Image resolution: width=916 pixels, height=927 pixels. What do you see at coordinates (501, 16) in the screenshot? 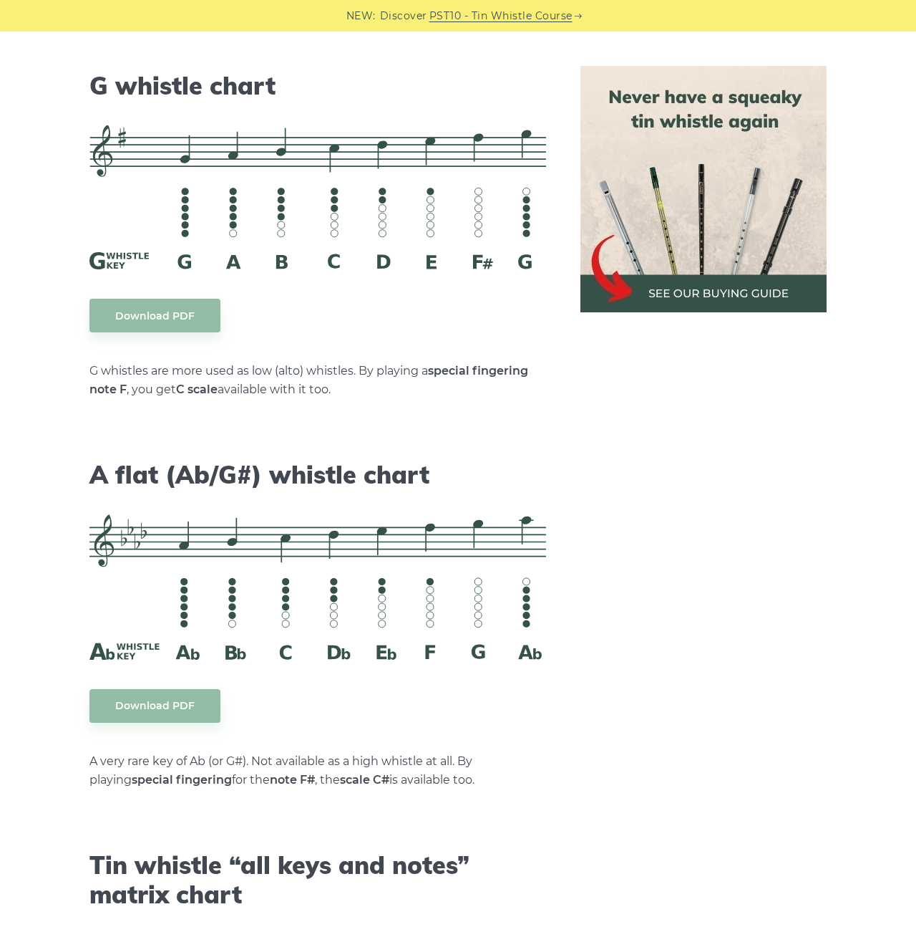
I see `a: PST10 - Tin Whistle Course` at bounding box center [501, 16].